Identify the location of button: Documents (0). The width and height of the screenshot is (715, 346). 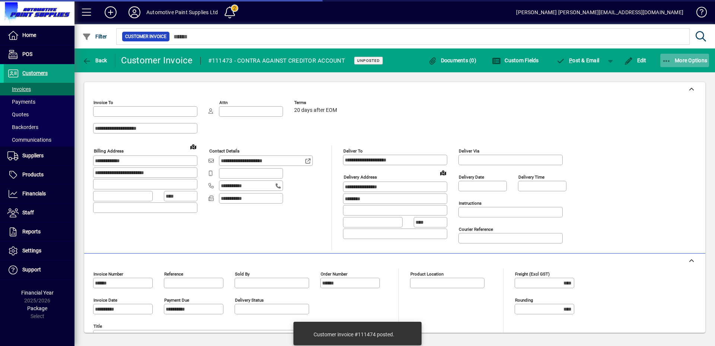
(452, 60).